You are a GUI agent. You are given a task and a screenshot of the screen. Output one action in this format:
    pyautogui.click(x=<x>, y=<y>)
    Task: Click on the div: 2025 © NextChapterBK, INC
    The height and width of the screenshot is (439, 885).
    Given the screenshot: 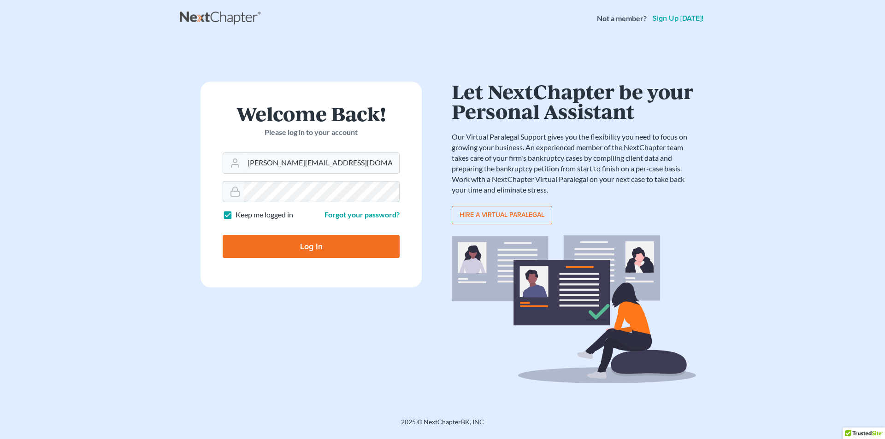 What is the action you would take?
    pyautogui.click(x=442, y=426)
    